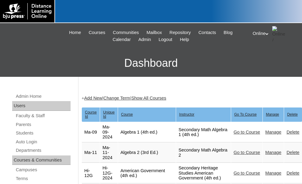 This screenshot has height=184, width=302. I want to click on a: Parents, so click(43, 125).